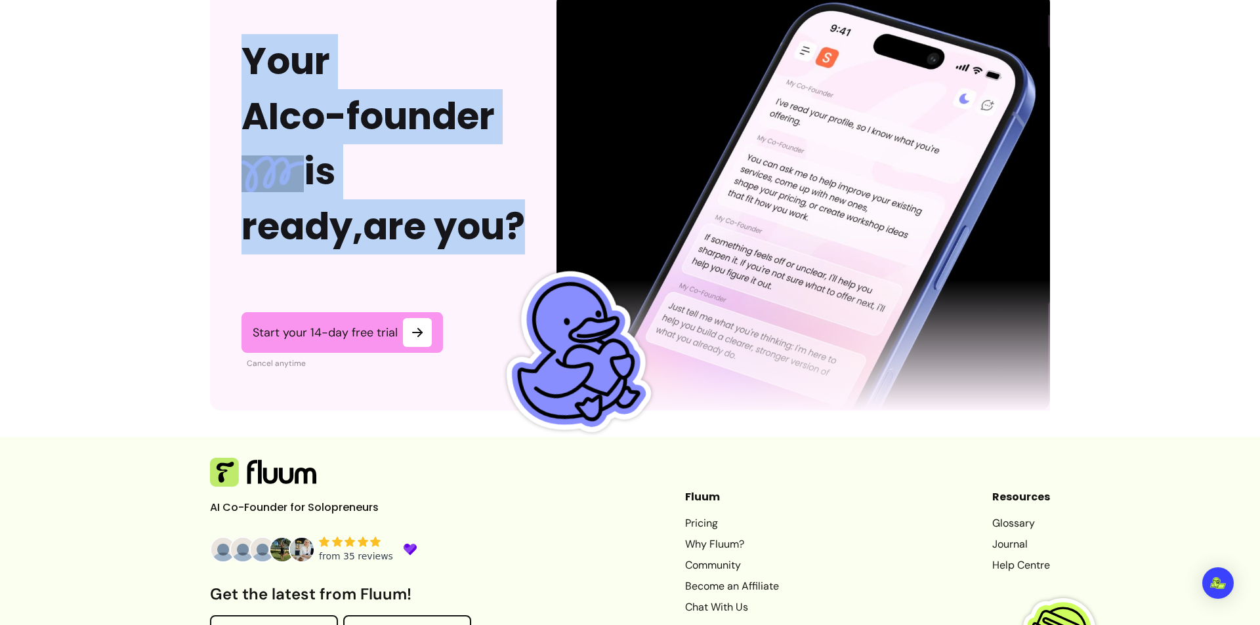 Image resolution: width=1260 pixels, height=625 pixels. Describe the element at coordinates (732, 608) in the screenshot. I see `a: Chat With Us` at that location.